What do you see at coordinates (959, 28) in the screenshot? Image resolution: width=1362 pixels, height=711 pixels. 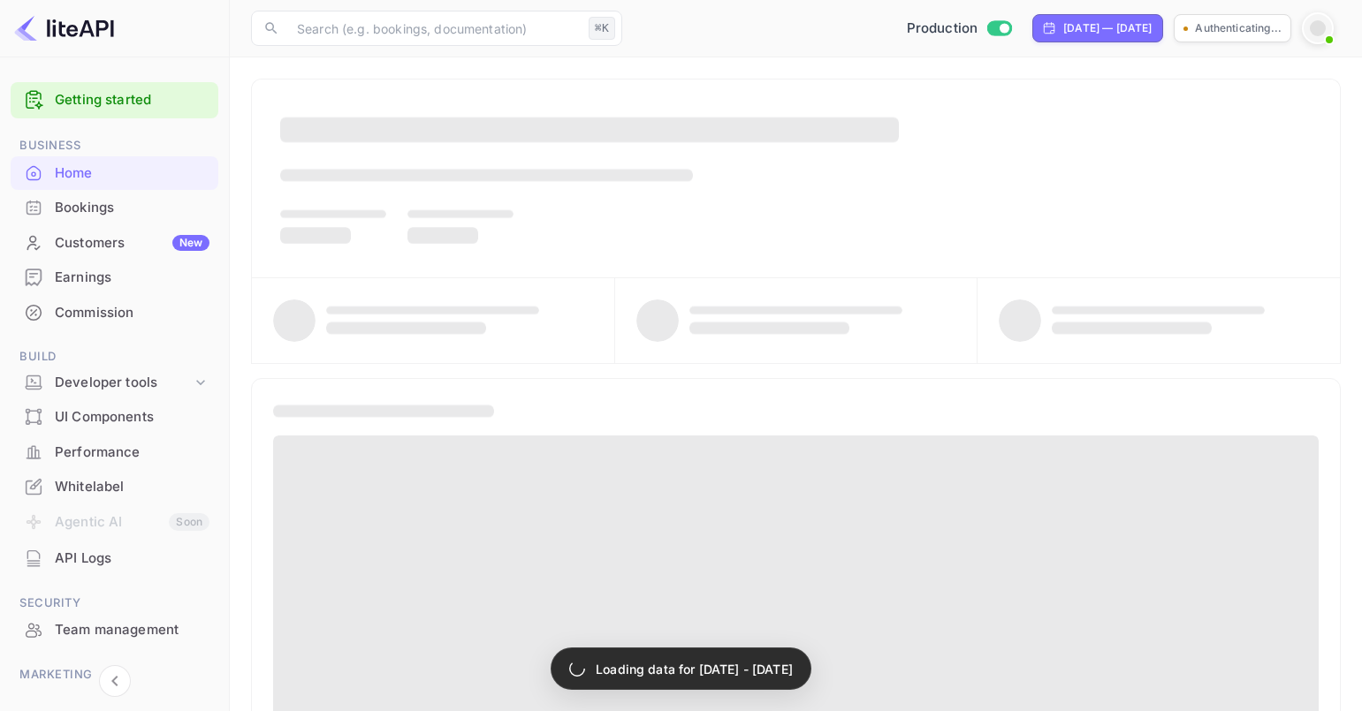 I see `div: Switch to Sandbox mode` at bounding box center [959, 28].